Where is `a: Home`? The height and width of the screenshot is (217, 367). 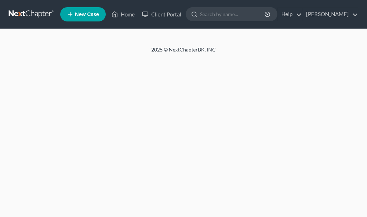 a: Home is located at coordinates (123, 14).